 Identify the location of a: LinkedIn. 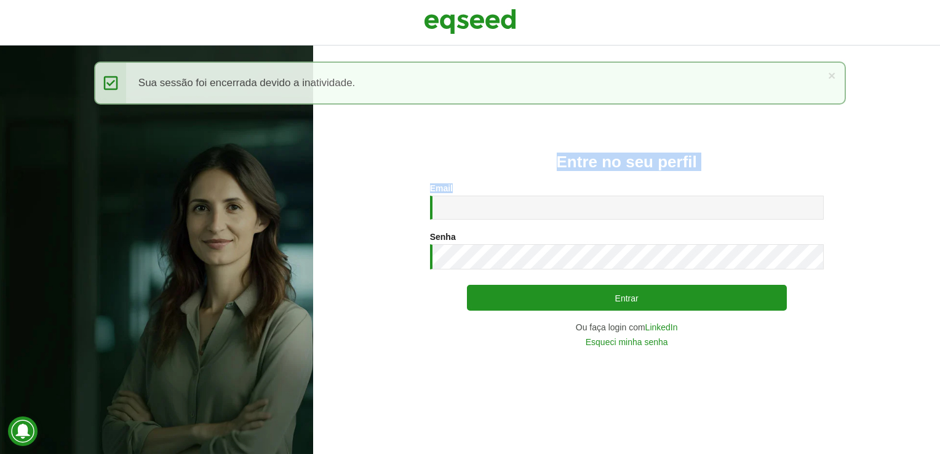
(661, 327).